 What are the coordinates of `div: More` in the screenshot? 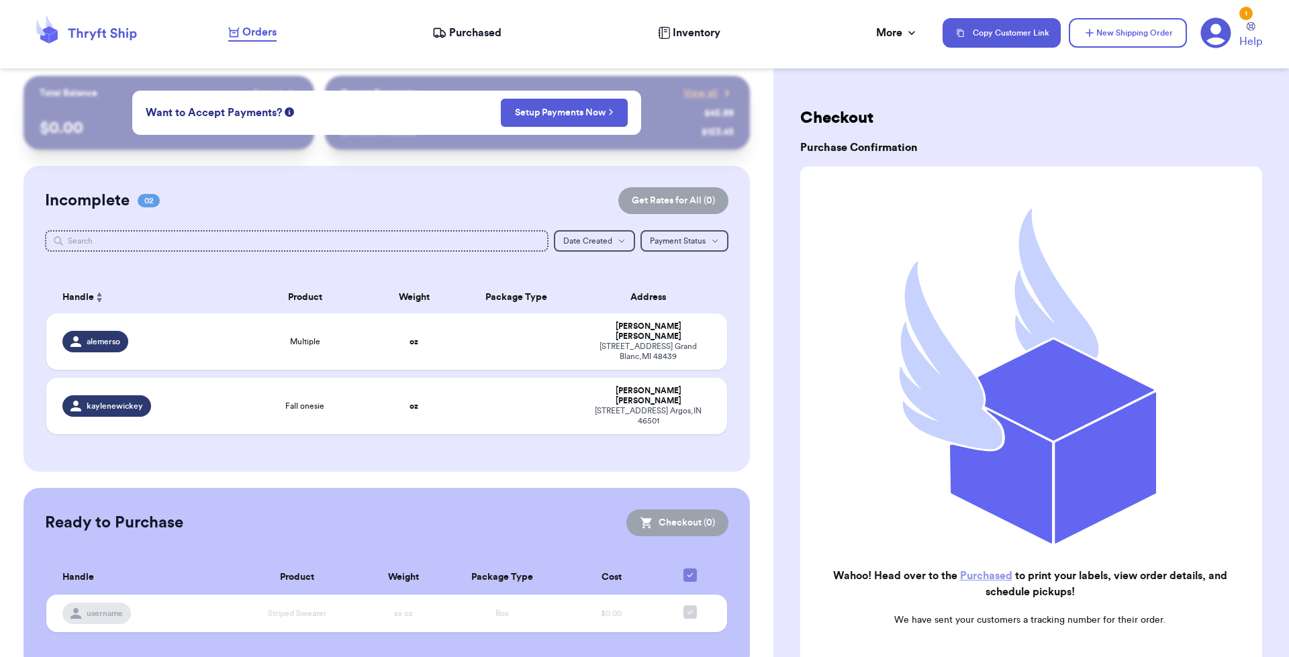 It's located at (897, 33).